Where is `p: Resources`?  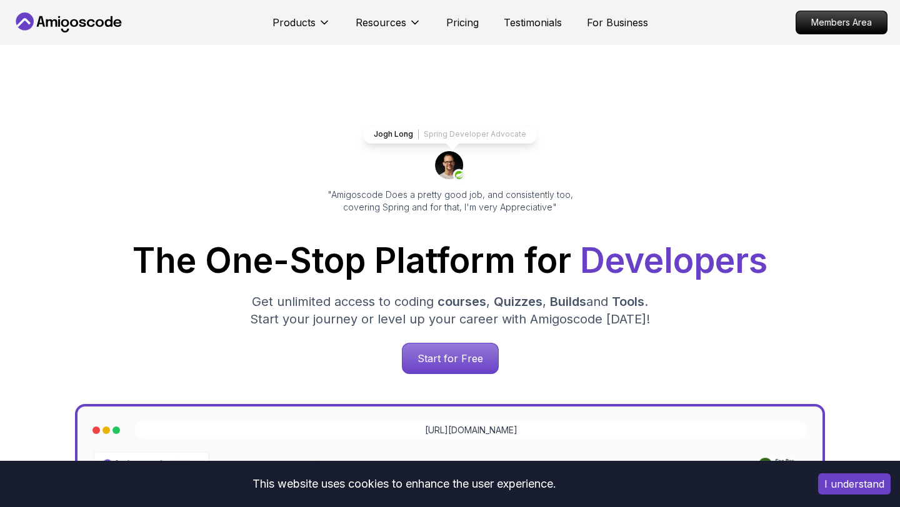 p: Resources is located at coordinates (381, 22).